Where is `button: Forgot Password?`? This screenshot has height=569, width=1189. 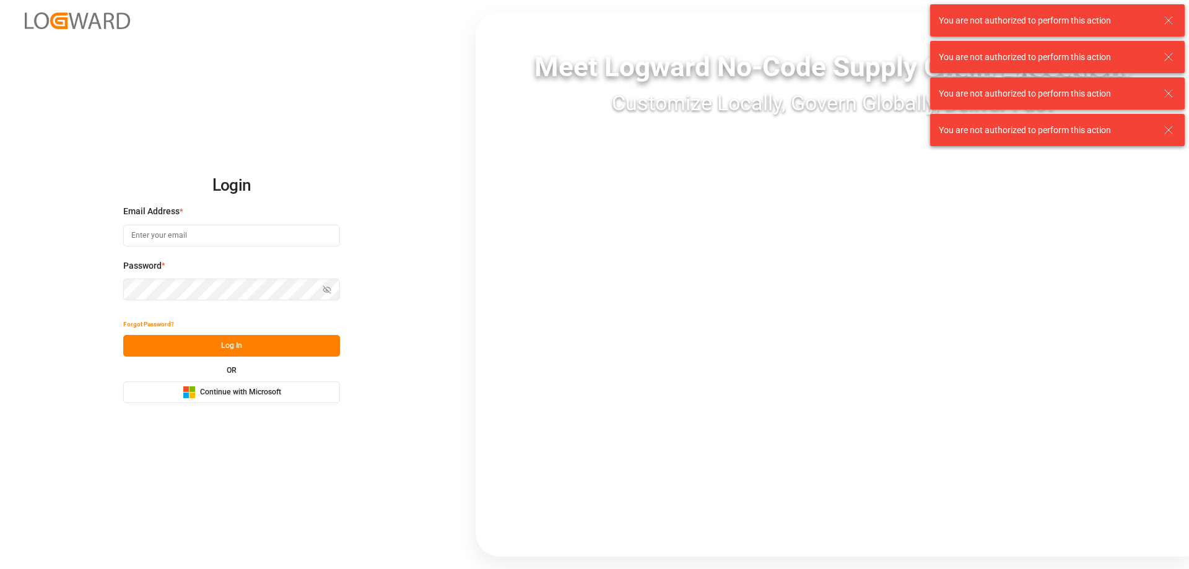 button: Forgot Password? is located at coordinates (149, 324).